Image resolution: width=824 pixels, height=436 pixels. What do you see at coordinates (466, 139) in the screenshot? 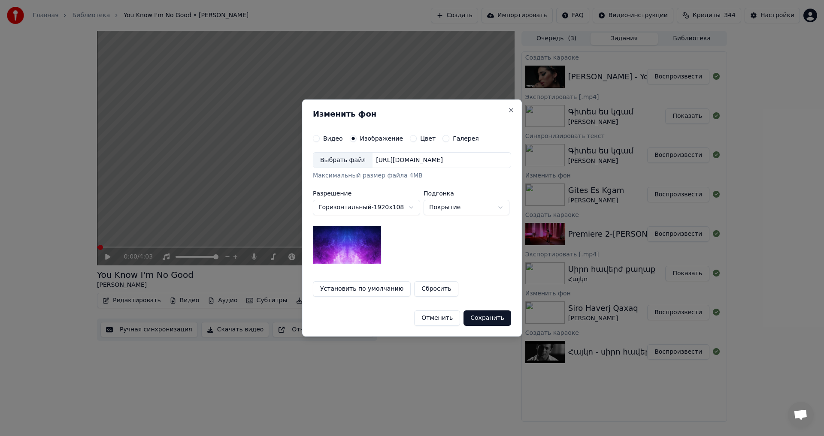
I see `label: Галерея` at bounding box center [466, 139].